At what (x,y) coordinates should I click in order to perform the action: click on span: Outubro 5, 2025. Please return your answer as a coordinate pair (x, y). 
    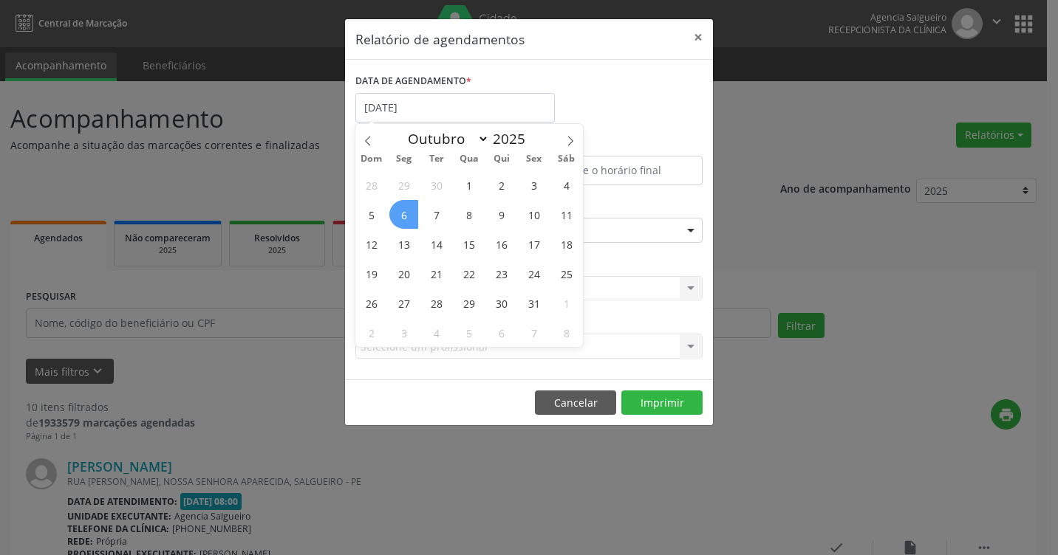
    Looking at the image, I should click on (371, 214).